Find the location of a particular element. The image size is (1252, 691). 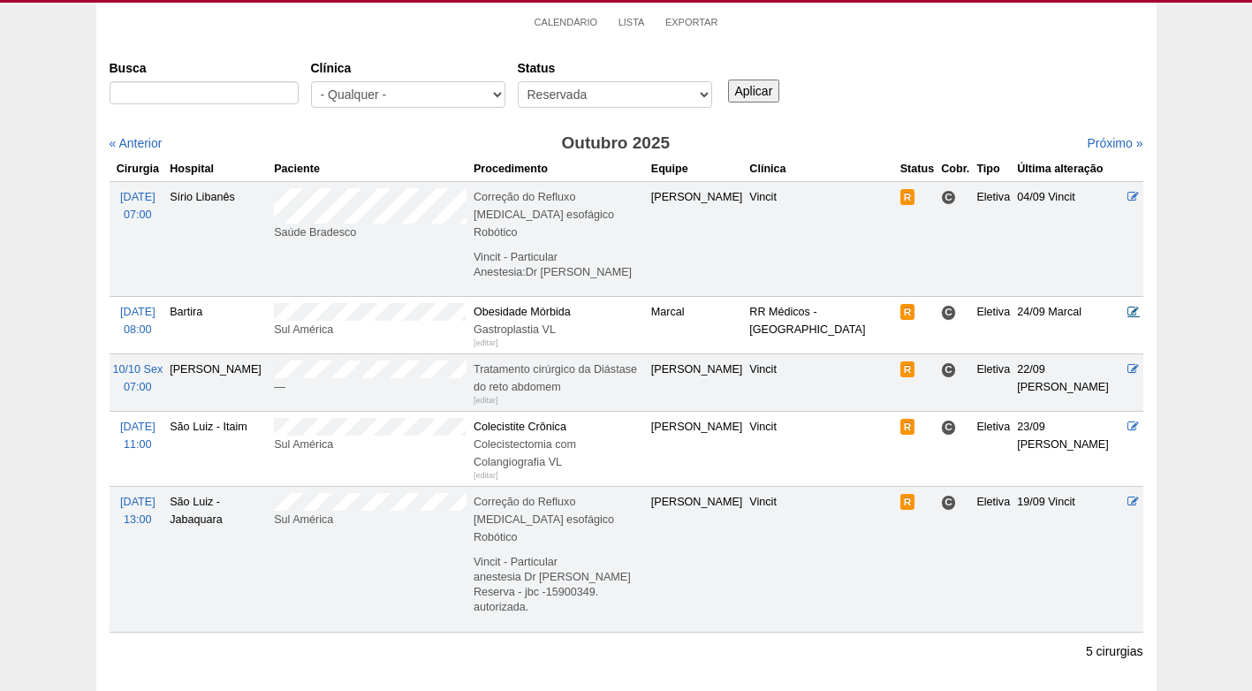

p: 5 cirurgias is located at coordinates (1115, 651).